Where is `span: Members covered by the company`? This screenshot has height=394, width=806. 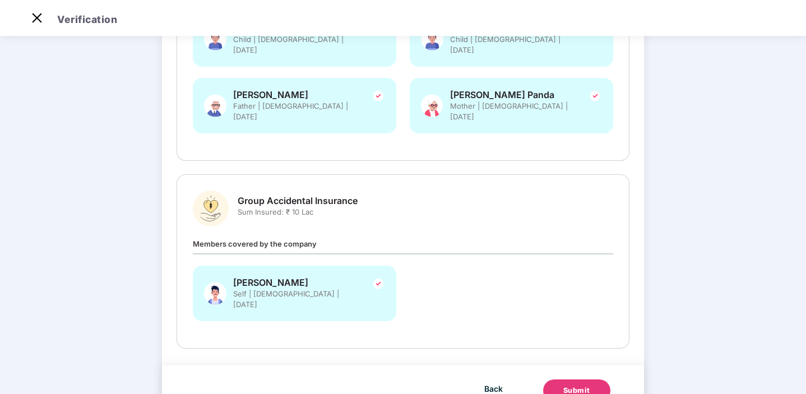
span: Members covered by the company is located at coordinates (254, 244).